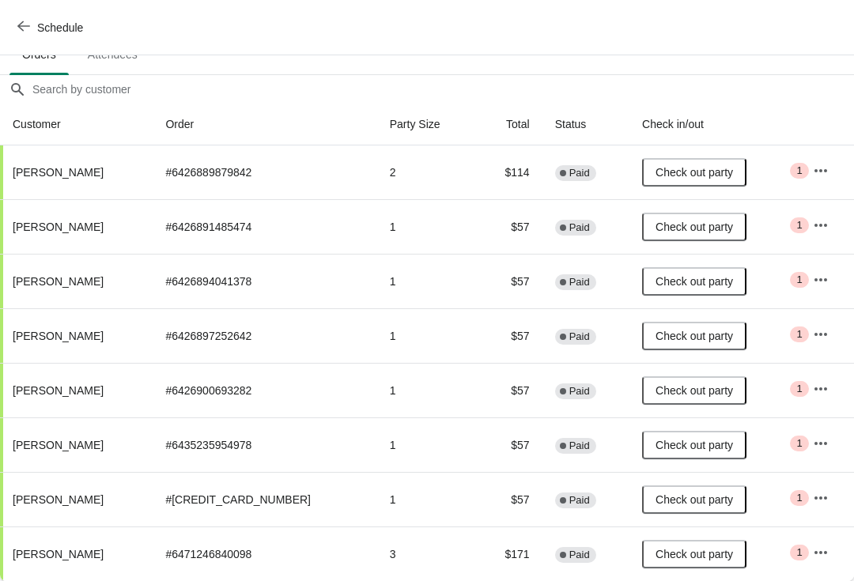 This screenshot has width=854, height=581. Describe the element at coordinates (427, 124) in the screenshot. I see `th: Party Size` at that location.